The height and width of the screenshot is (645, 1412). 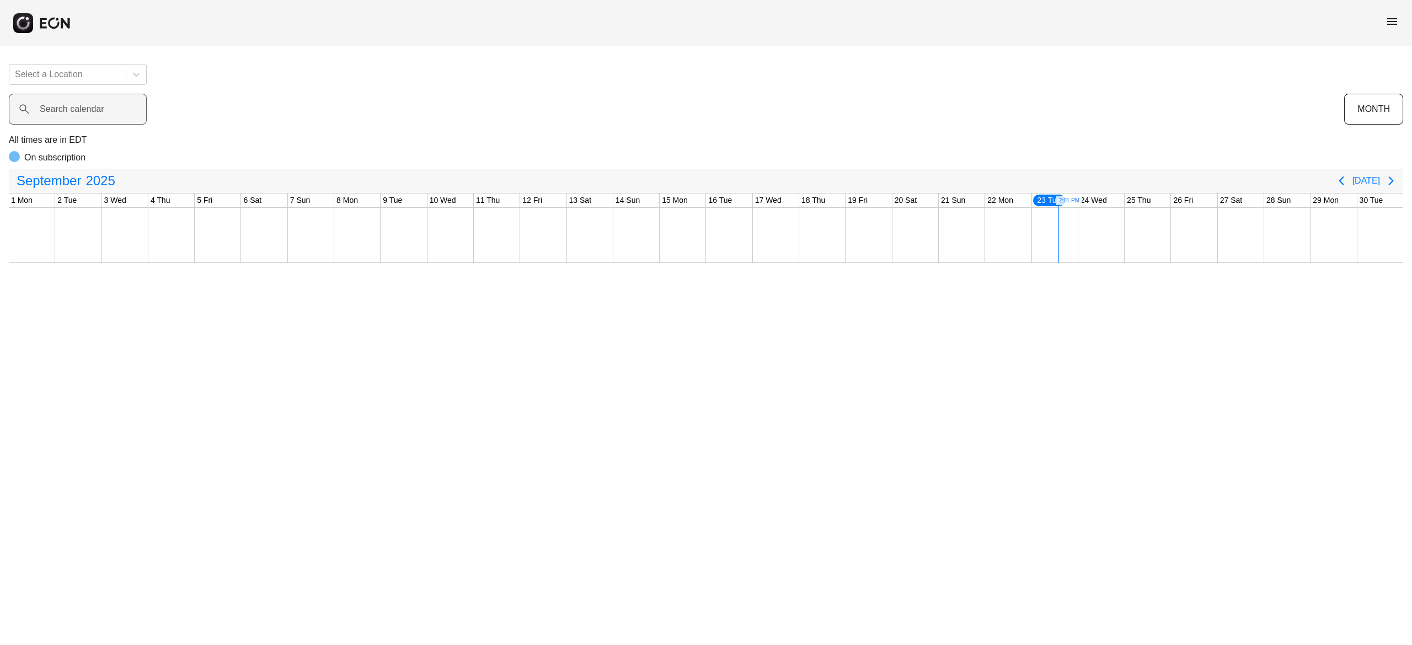 I want to click on span: September, so click(x=49, y=181).